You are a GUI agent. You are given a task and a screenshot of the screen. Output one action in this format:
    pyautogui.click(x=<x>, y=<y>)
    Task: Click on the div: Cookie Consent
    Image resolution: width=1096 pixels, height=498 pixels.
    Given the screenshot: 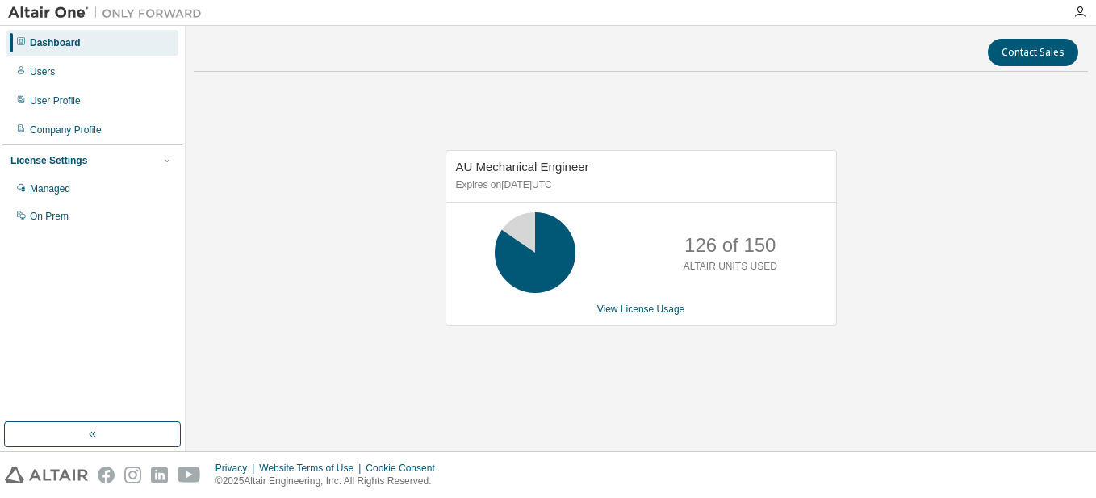 What is the action you would take?
    pyautogui.click(x=404, y=468)
    